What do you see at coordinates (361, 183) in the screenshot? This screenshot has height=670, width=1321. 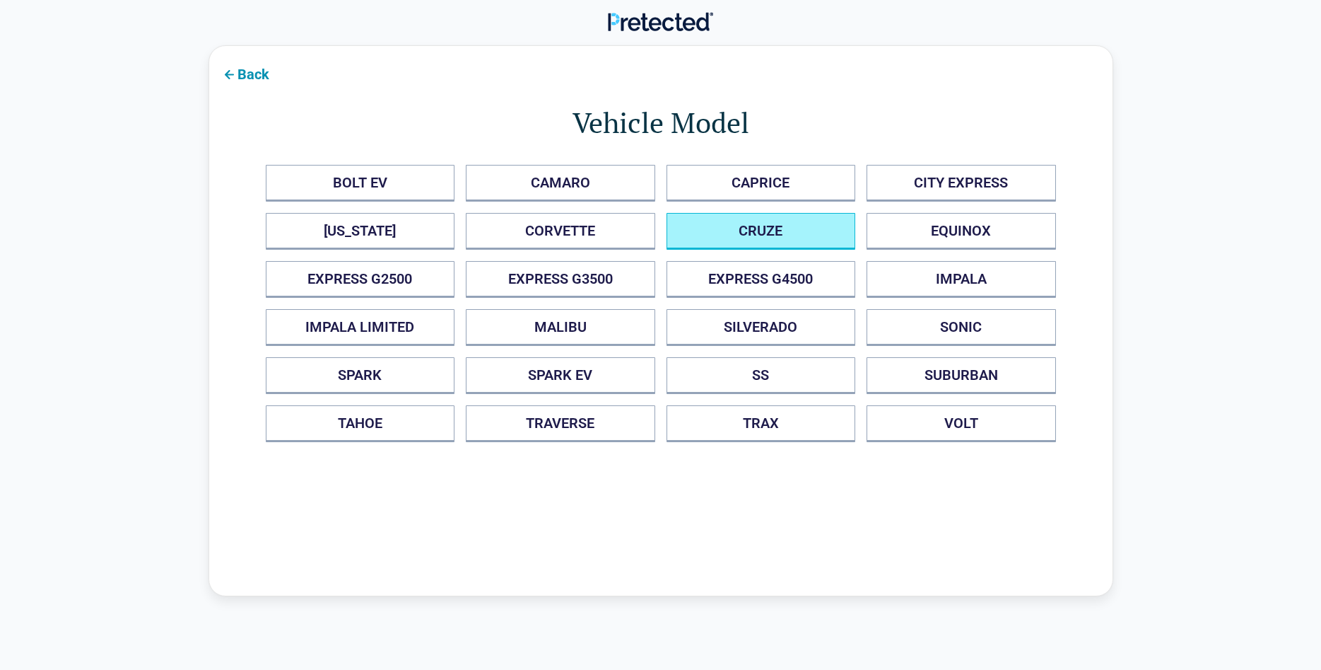 I see `button: BOLT EV` at bounding box center [361, 183].